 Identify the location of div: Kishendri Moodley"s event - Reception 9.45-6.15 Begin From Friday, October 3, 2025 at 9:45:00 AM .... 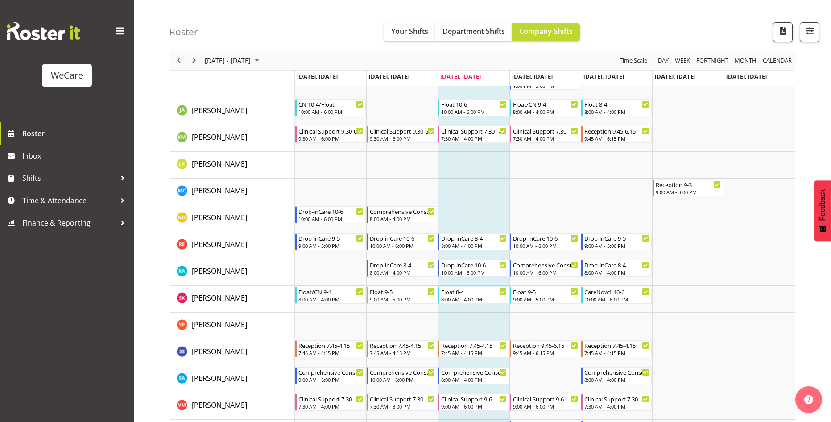
(617, 134).